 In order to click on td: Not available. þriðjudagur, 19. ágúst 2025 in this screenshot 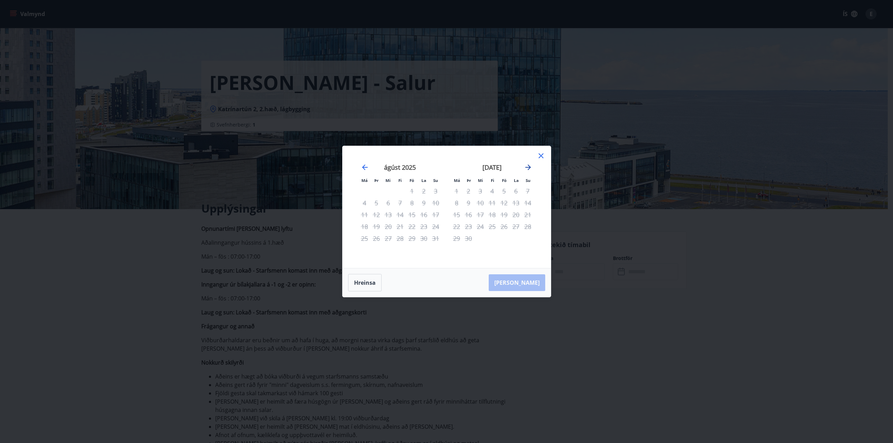, I will do `click(376, 227)`.